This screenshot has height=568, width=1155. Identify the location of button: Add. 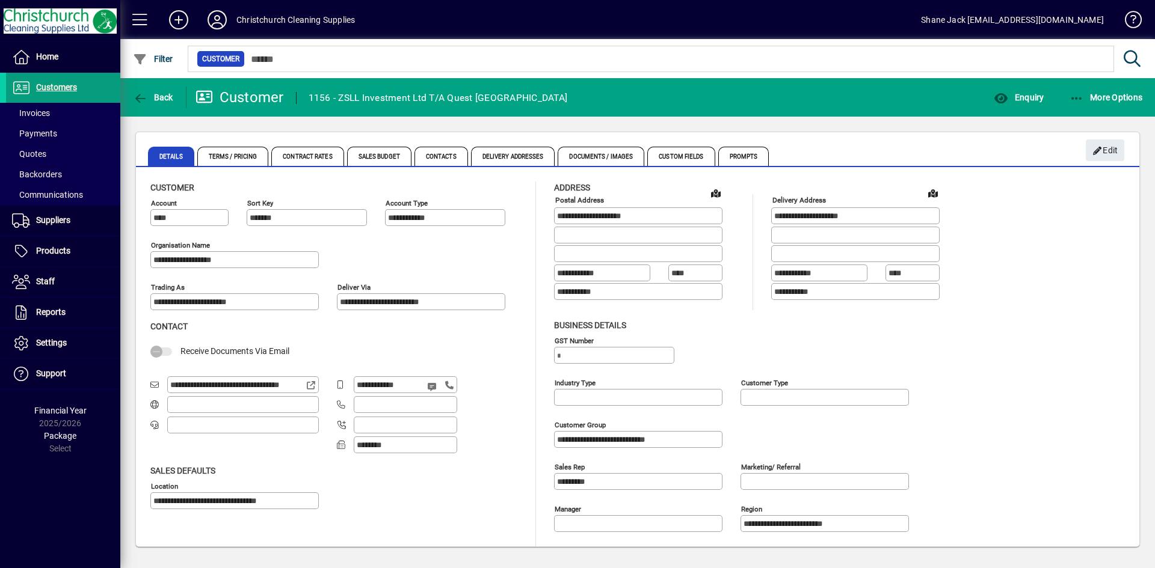
(179, 20).